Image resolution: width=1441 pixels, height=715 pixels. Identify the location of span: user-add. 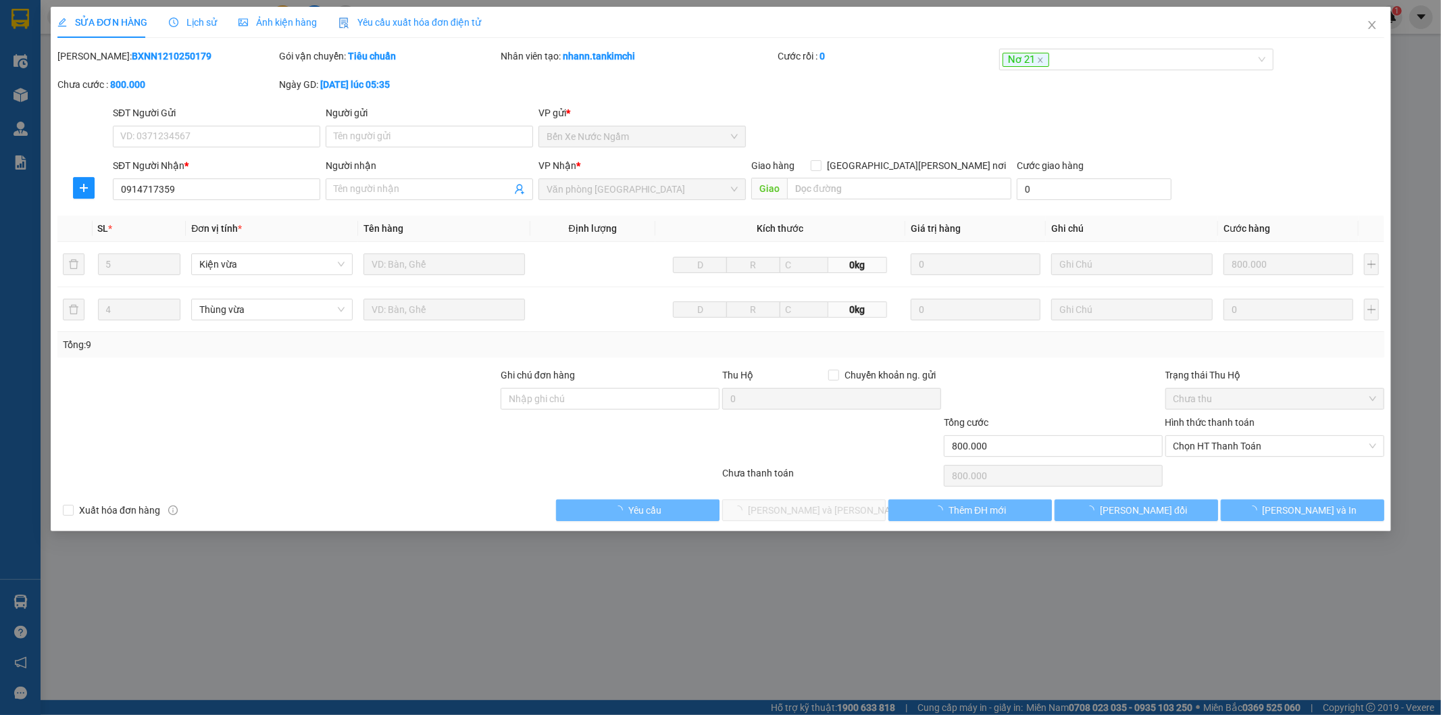
(520, 189).